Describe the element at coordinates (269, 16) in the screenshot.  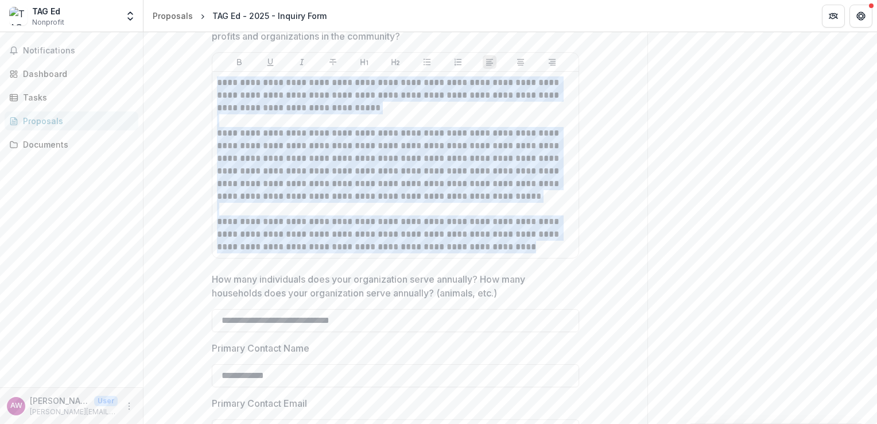
I see `div: TAG Ed - 2025 - Inquiry Form` at that location.